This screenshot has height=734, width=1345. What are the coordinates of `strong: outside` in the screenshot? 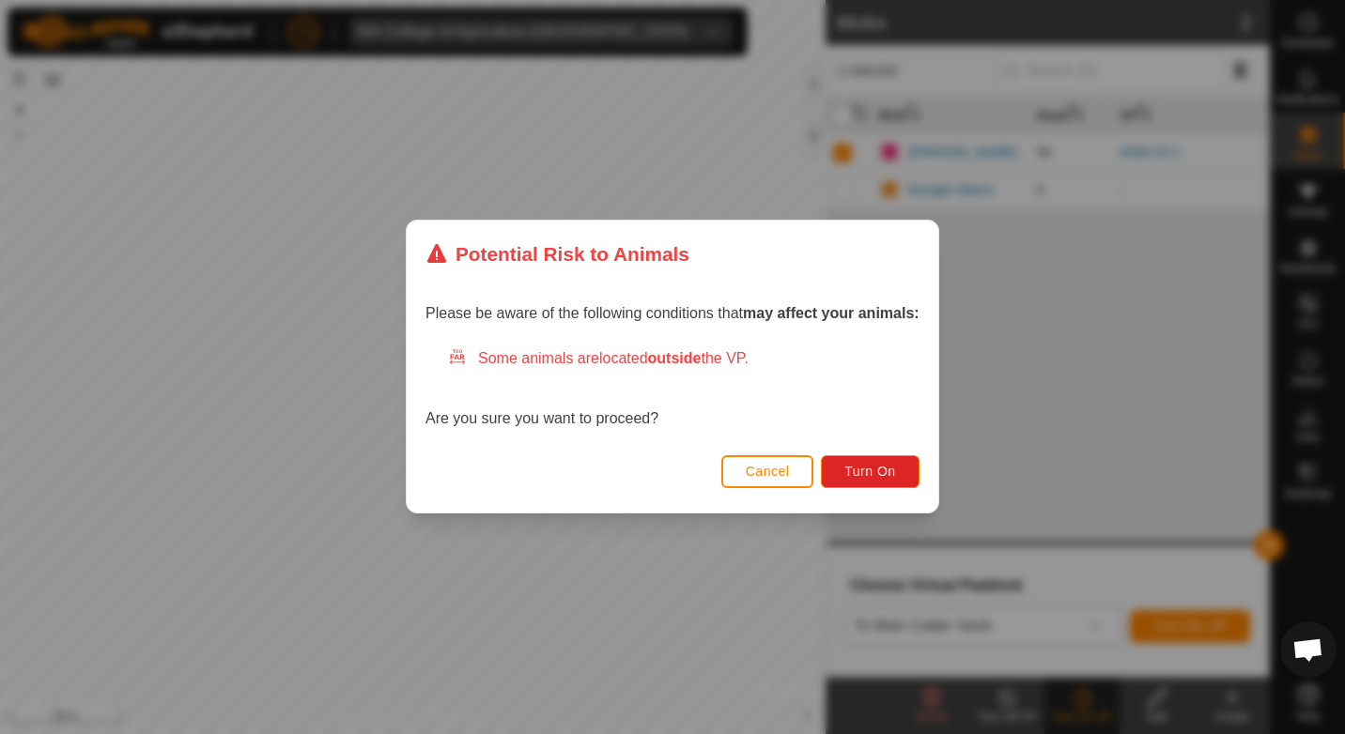 It's located at (674, 359).